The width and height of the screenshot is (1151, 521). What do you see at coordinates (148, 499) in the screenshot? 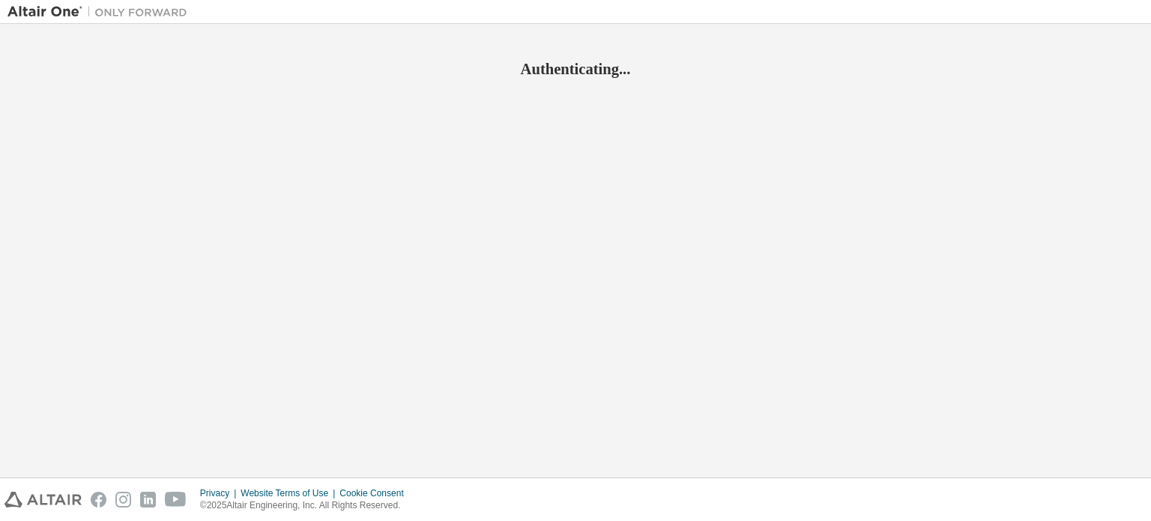
I see `img: linkedin.svg` at bounding box center [148, 499].